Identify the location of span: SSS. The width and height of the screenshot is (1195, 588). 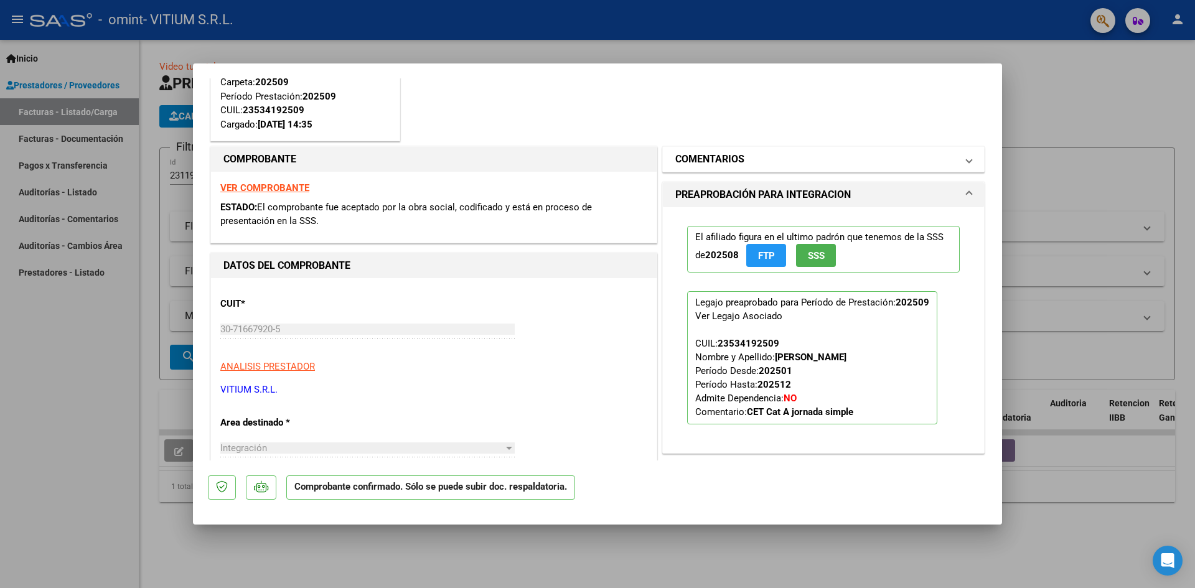
(816, 256).